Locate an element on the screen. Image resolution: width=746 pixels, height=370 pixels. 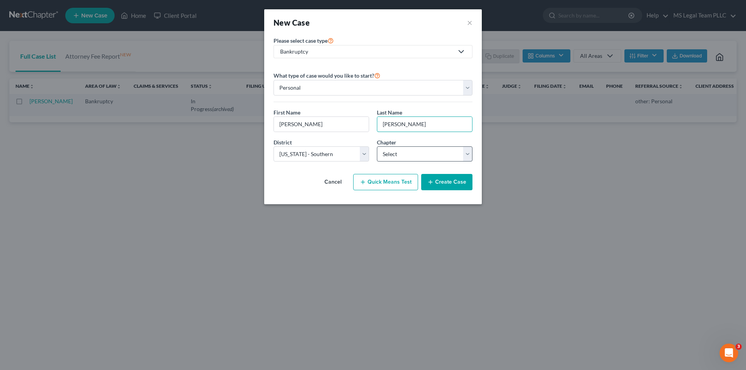
label: What type of case would you like to start? is located at coordinates (327, 75).